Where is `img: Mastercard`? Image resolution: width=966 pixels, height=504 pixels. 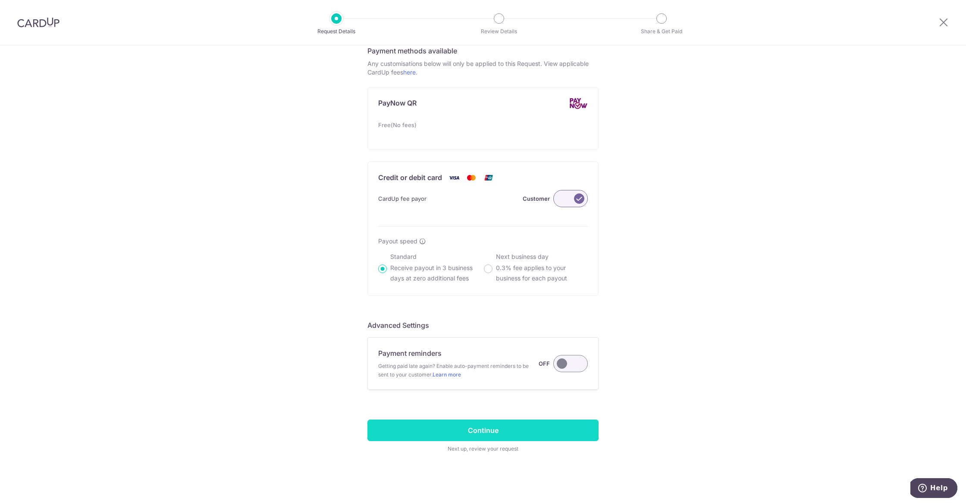
img: Mastercard is located at coordinates (471, 178).